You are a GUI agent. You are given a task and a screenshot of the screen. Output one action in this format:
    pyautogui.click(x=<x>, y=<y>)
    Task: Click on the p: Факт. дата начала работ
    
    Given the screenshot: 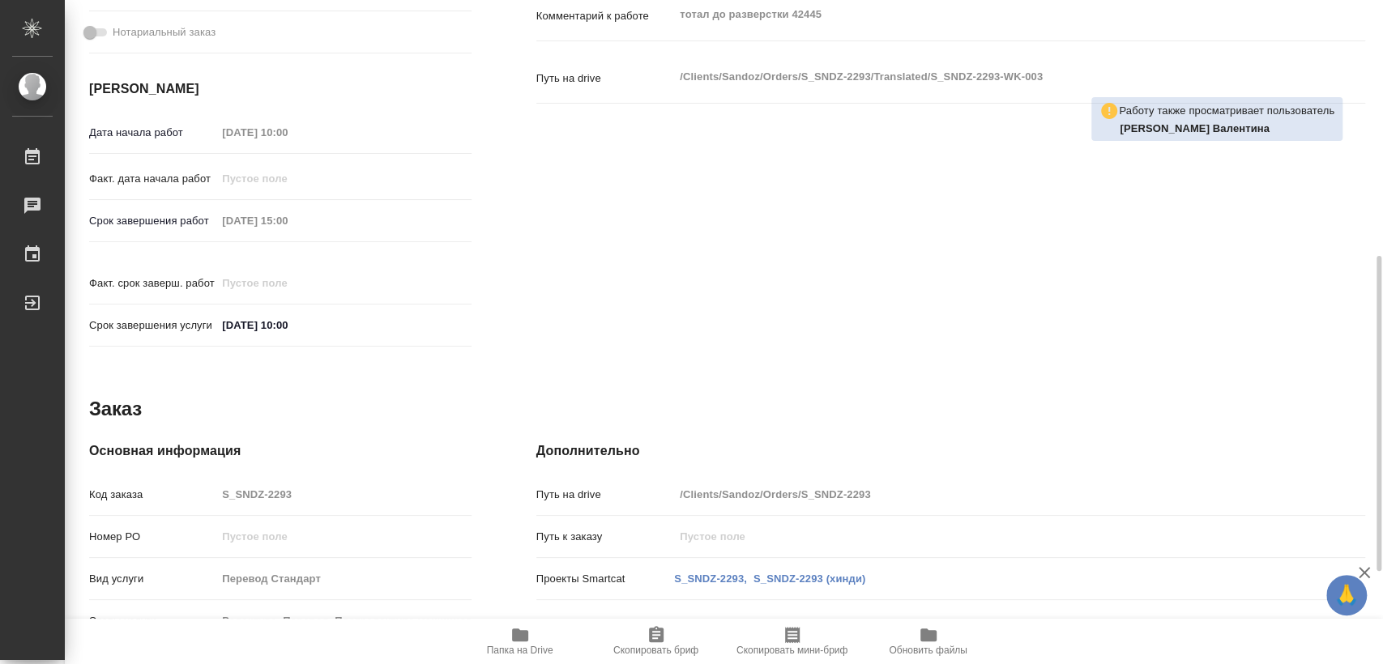 What is the action you would take?
    pyautogui.click(x=152, y=179)
    